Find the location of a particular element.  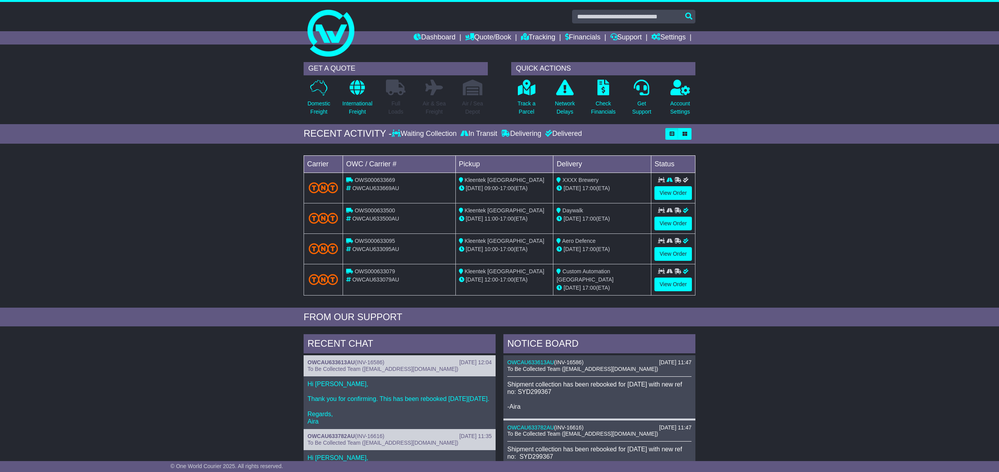

a: Financials is located at coordinates (582, 38).